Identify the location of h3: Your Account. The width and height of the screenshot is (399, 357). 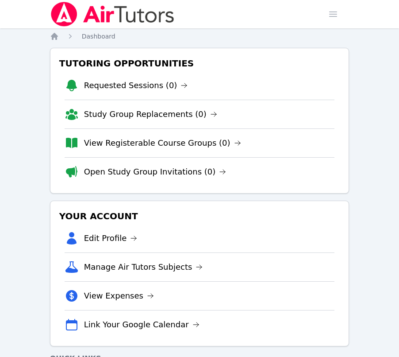
(200, 216).